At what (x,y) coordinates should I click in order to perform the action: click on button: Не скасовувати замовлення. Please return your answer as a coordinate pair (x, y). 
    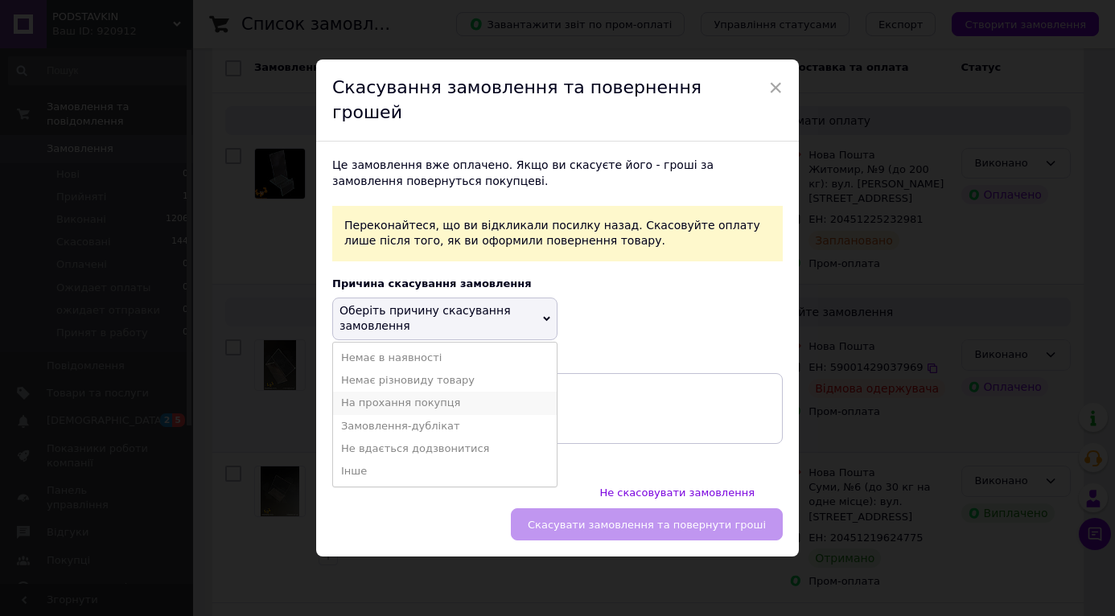
    Looking at the image, I should click on (677, 493).